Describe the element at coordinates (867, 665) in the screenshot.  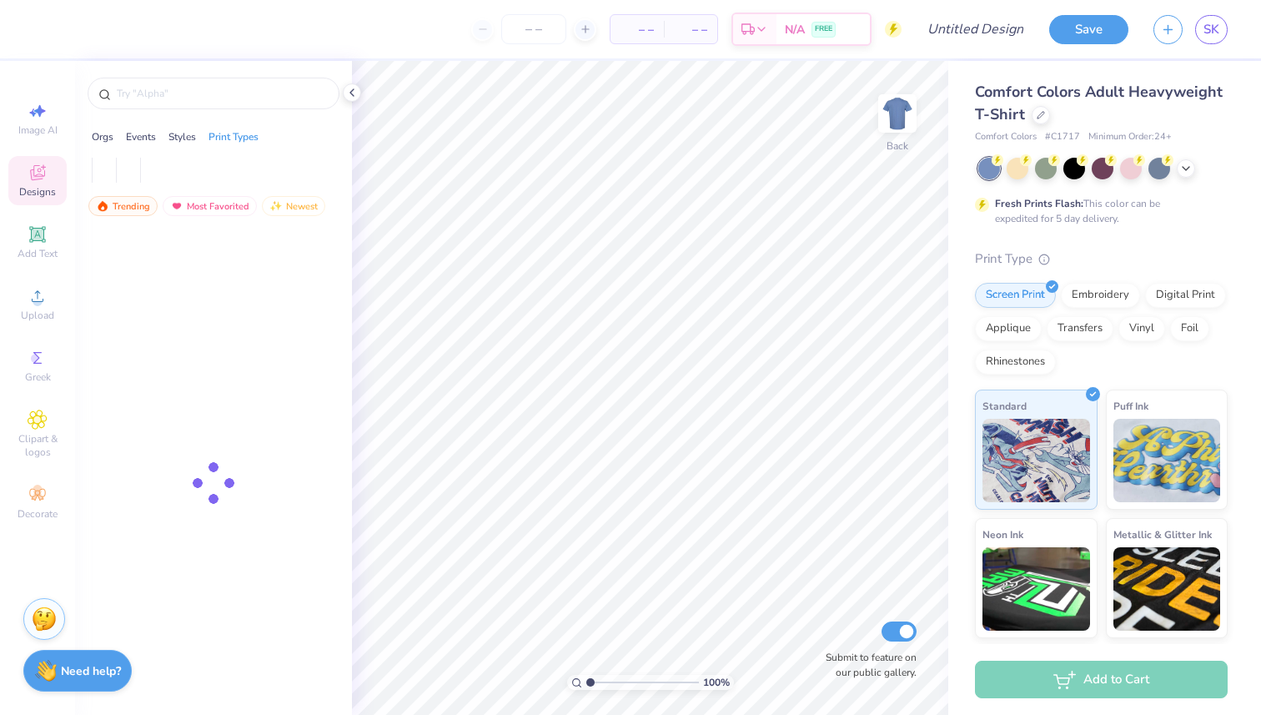
I see `label: Submit to feature on our public gallery.` at that location.